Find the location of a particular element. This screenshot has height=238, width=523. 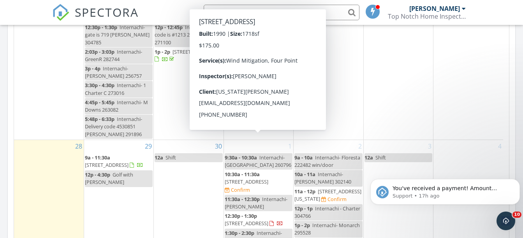

span: 3:30p - 4:30p is located at coordinates (100, 85).